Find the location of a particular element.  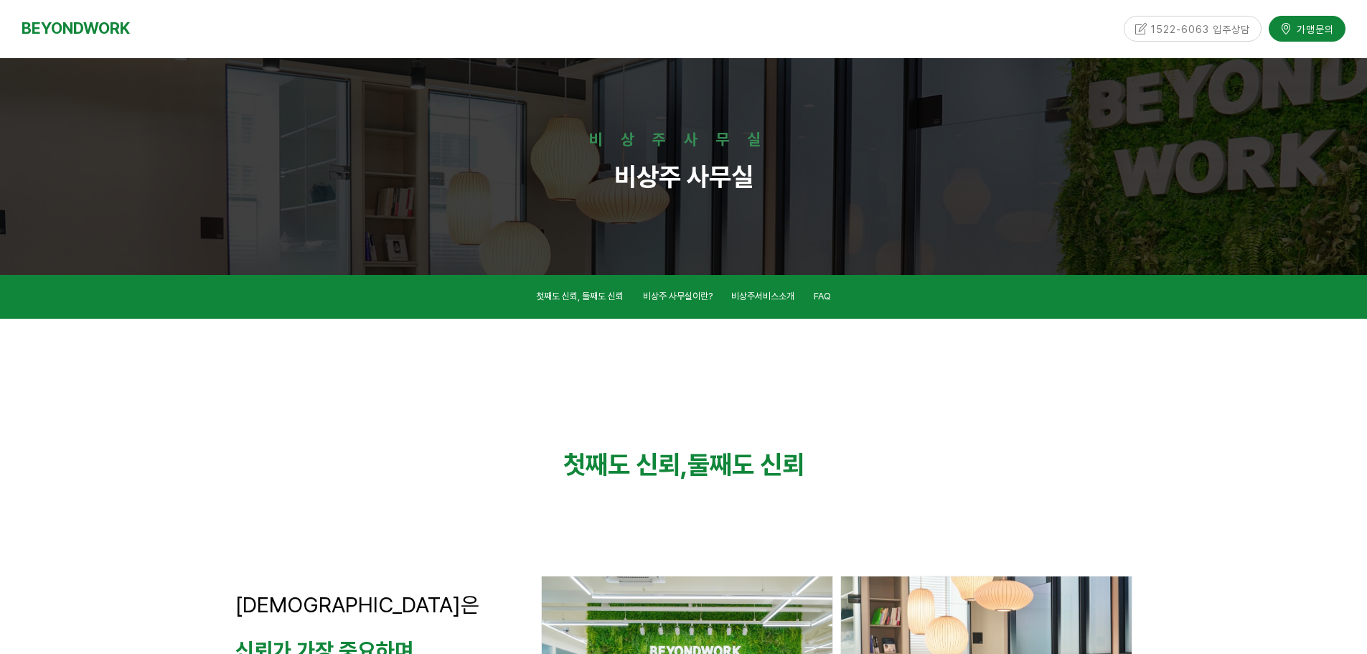

a: 비상주 사무실이란? is located at coordinates (677, 298).